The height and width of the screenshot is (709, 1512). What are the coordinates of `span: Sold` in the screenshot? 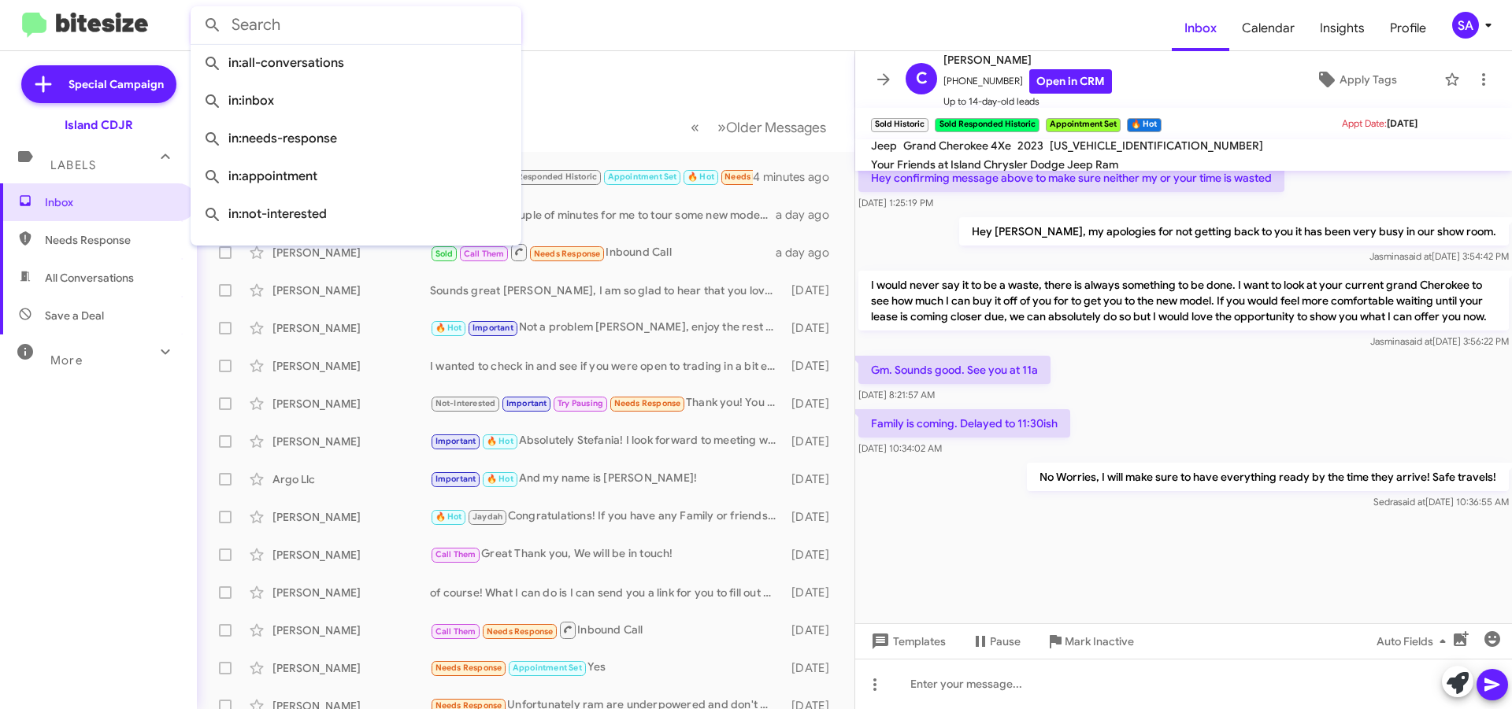 It's located at (444, 254).